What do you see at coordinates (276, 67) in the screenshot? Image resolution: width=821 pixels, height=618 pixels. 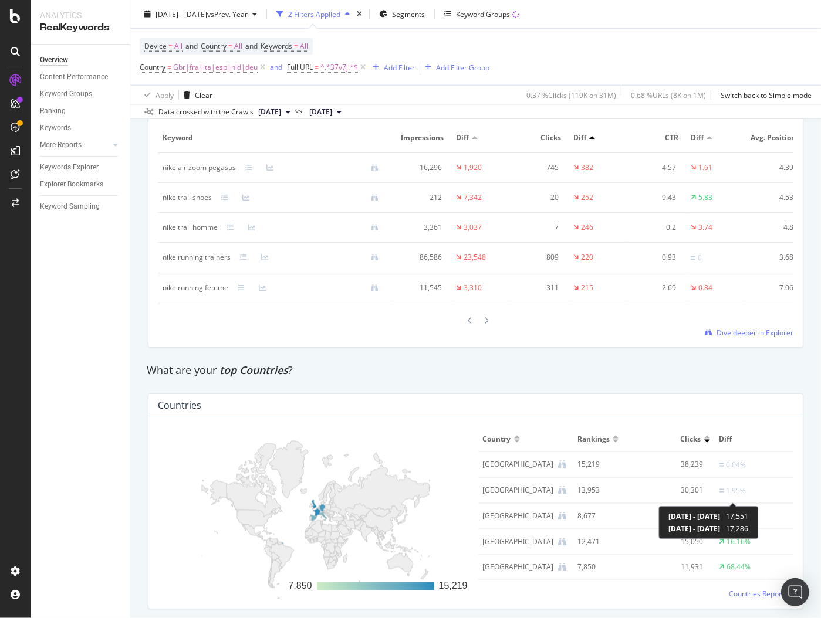 I see `div: and` at bounding box center [276, 67].